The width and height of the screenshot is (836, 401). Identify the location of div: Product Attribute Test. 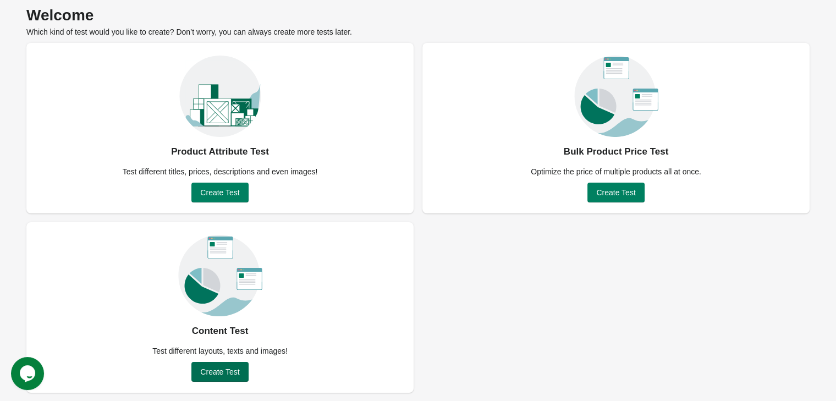
(220, 152).